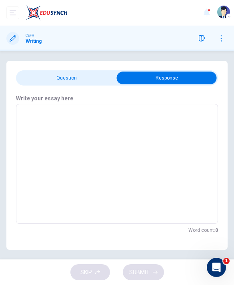 This screenshot has height=285, width=234. What do you see at coordinates (117, 98) in the screenshot?
I see `h6: Write your essay here` at bounding box center [117, 98].